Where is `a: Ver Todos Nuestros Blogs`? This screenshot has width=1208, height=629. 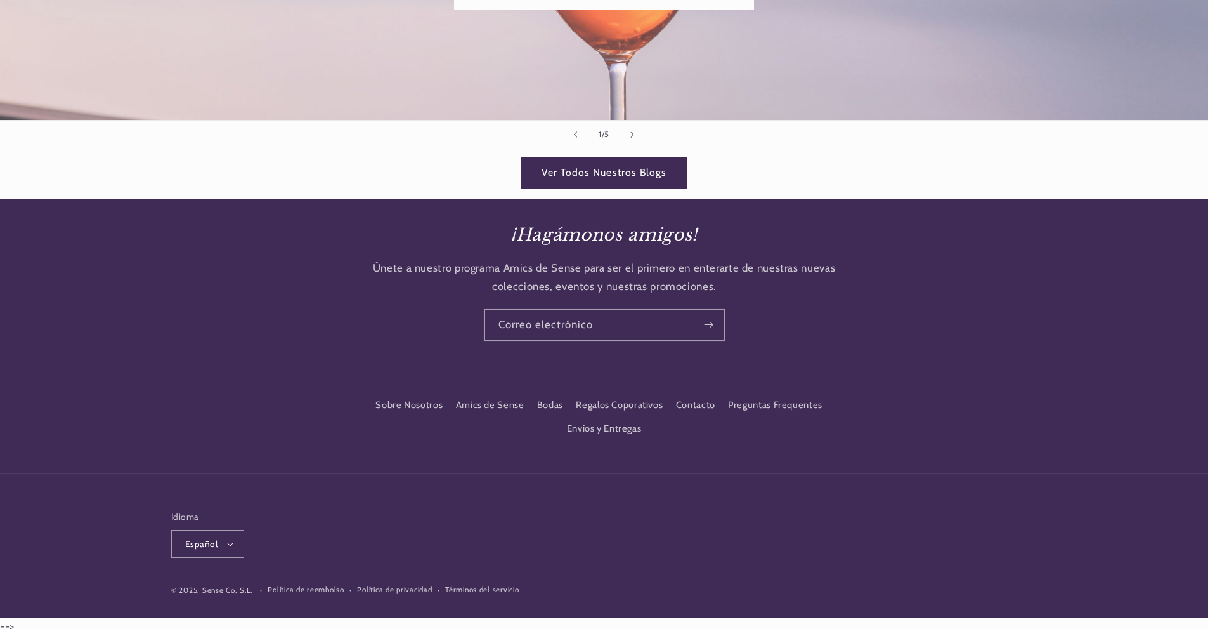 a: Ver Todos Nuestros Blogs is located at coordinates (604, 172).